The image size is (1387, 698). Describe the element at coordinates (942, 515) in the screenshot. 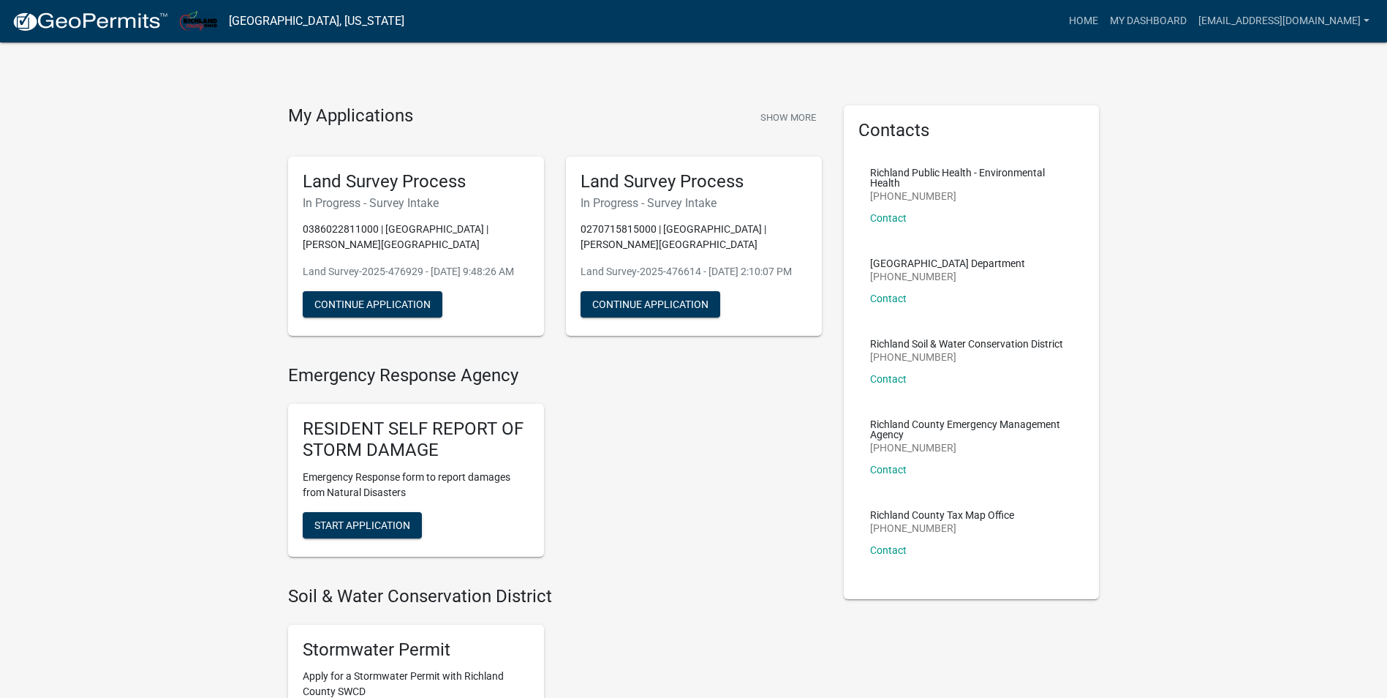

I see `p: Richland County Tax Map Office` at that location.